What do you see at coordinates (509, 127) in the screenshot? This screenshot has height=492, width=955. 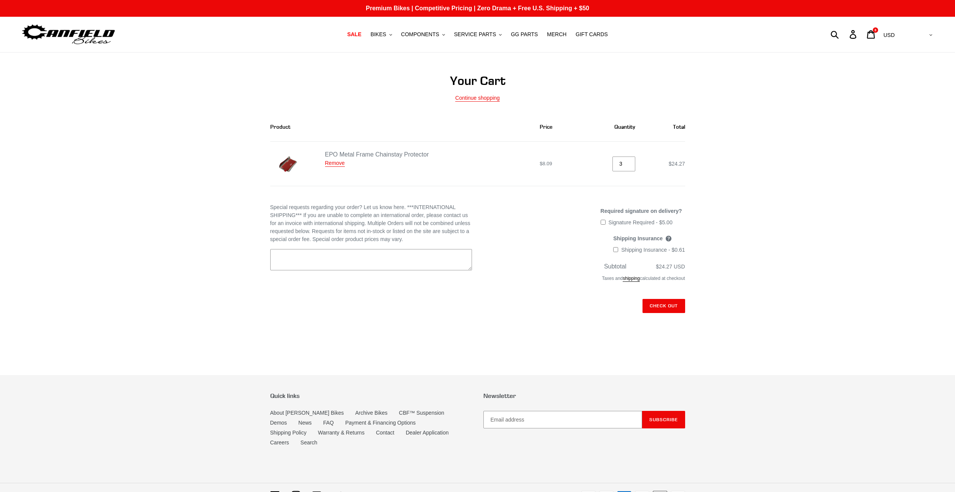 I see `th: Price` at bounding box center [509, 127].